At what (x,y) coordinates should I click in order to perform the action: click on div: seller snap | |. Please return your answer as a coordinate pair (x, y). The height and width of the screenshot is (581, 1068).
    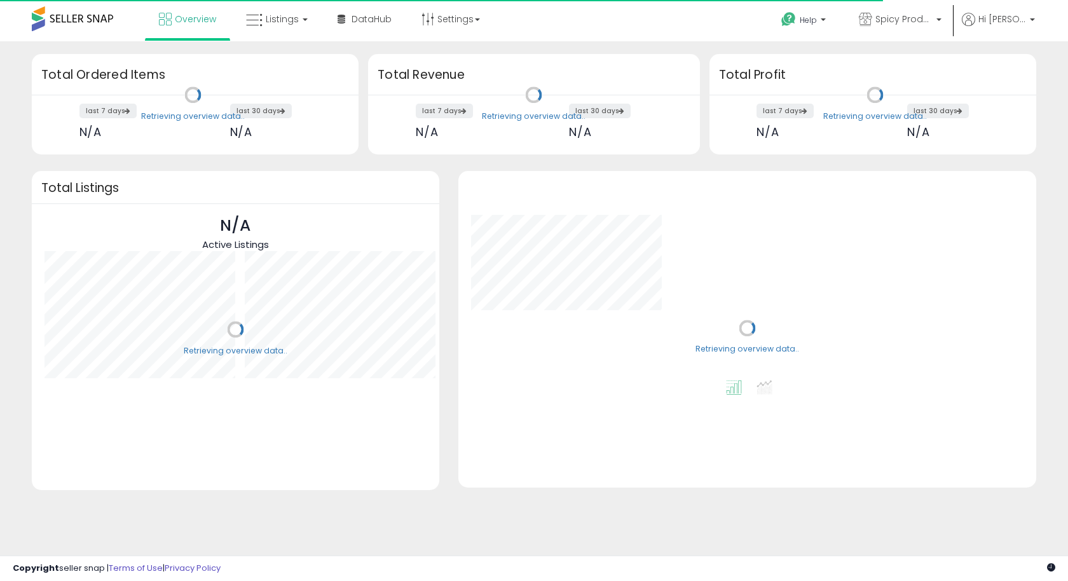
    Looking at the image, I should click on (116, 568).